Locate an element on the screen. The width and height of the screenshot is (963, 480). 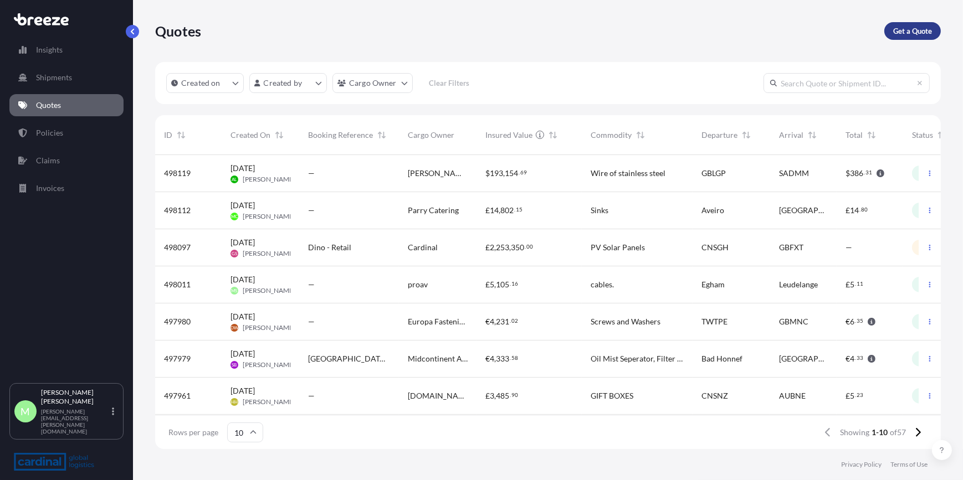
span: Commodity is located at coordinates (611, 135).